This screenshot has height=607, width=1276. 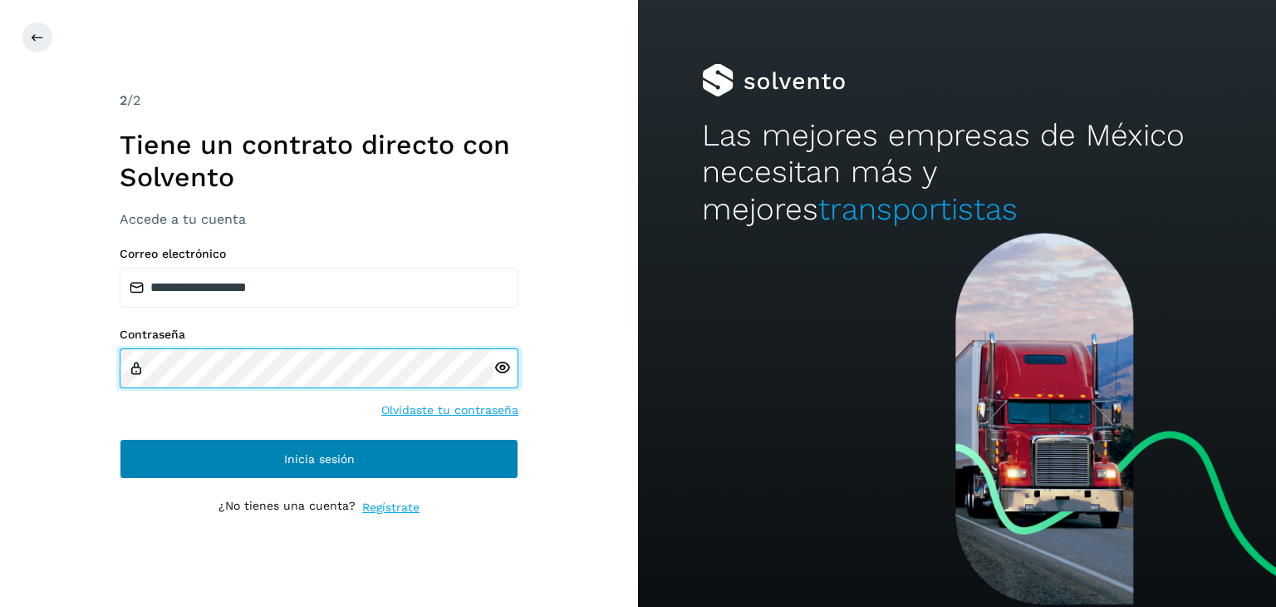 What do you see at coordinates (319, 160) in the screenshot?
I see `h1: Tiene un contrato directo con Solvento` at bounding box center [319, 160].